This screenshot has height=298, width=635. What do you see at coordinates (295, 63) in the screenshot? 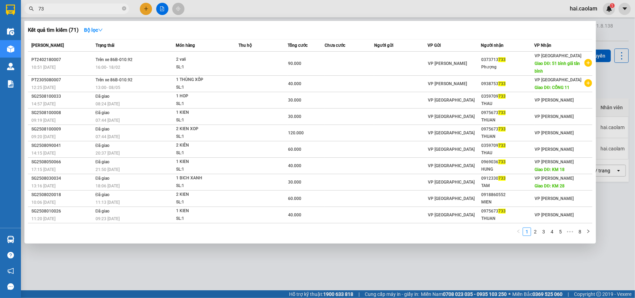
I see `span: 90.000` at bounding box center [295, 63].